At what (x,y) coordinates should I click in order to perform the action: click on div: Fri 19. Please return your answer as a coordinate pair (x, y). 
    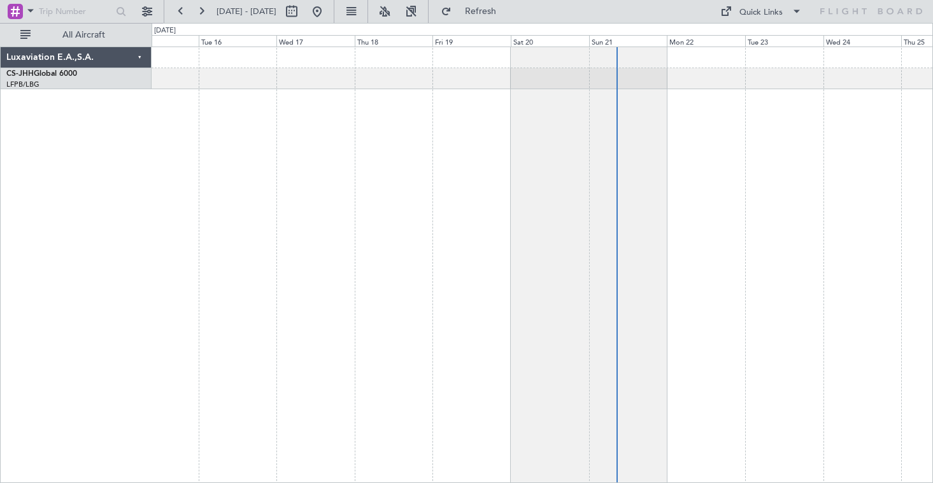
    Looking at the image, I should click on (471, 41).